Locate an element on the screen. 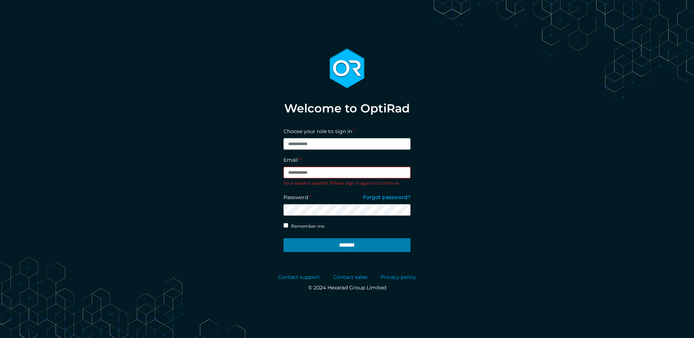 Image resolution: width=694 pixels, height=338 pixels. a: Forgot password? is located at coordinates (386, 199).